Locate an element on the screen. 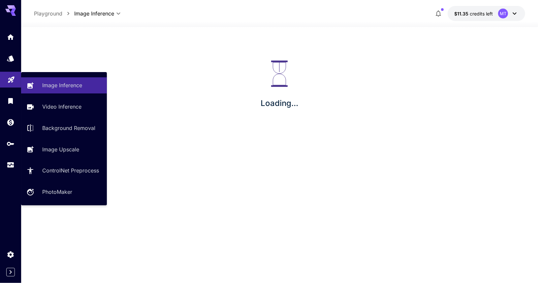 This screenshot has width=543, height=283. div: $11.3546 is located at coordinates (473, 14).